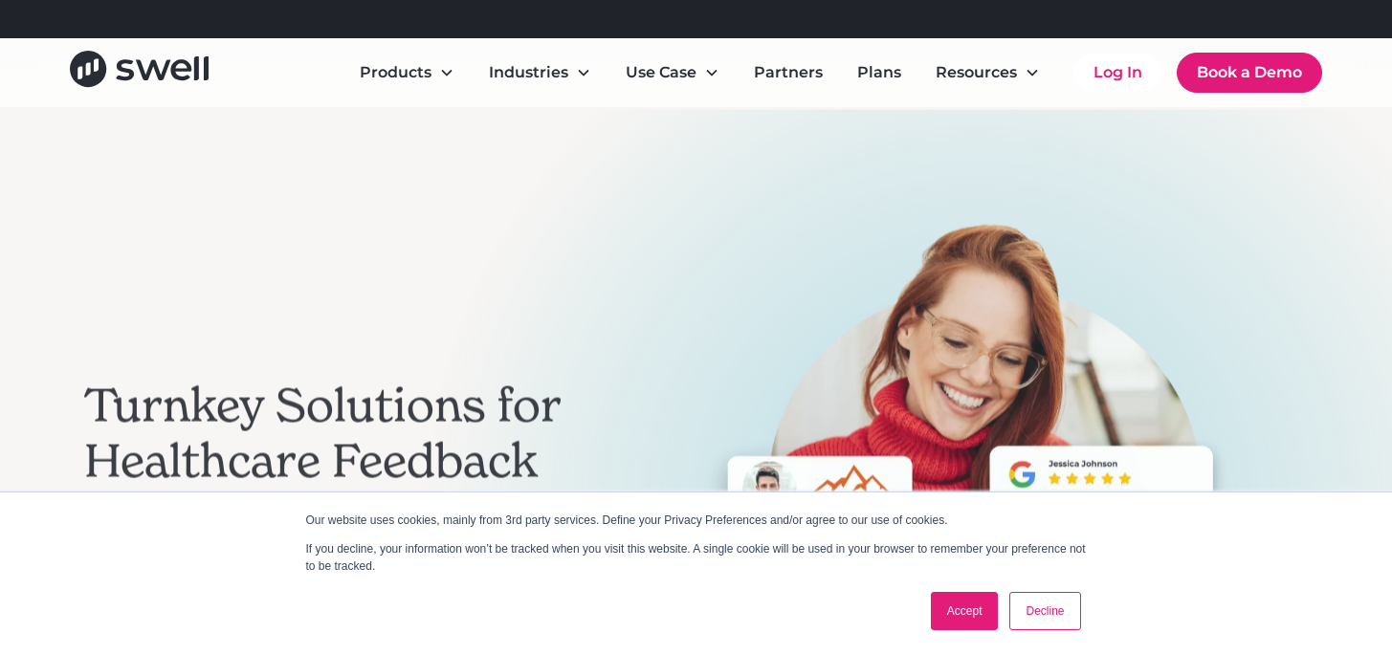 This screenshot has width=1392, height=655. What do you see at coordinates (697, 558) in the screenshot?
I see `p: If you decline, your information won’t be tracked when you visit this website. A single cookie wi...` at bounding box center [697, 558].